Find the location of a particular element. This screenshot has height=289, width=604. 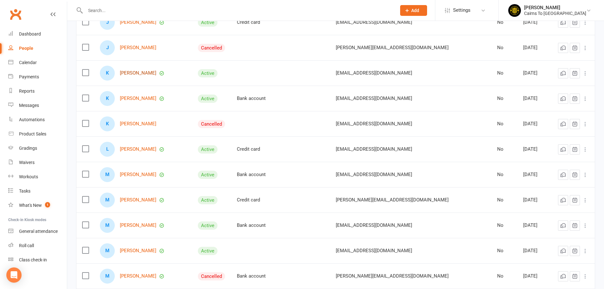

div: Justin is located at coordinates (107, 48).